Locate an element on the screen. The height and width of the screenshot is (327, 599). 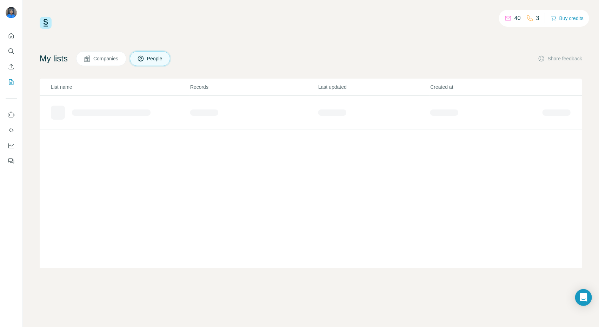
p: 3 is located at coordinates (538, 18).